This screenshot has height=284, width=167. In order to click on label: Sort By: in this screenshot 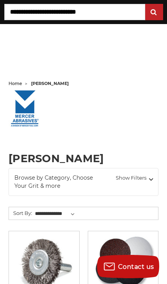, I will do `click(21, 213)`.